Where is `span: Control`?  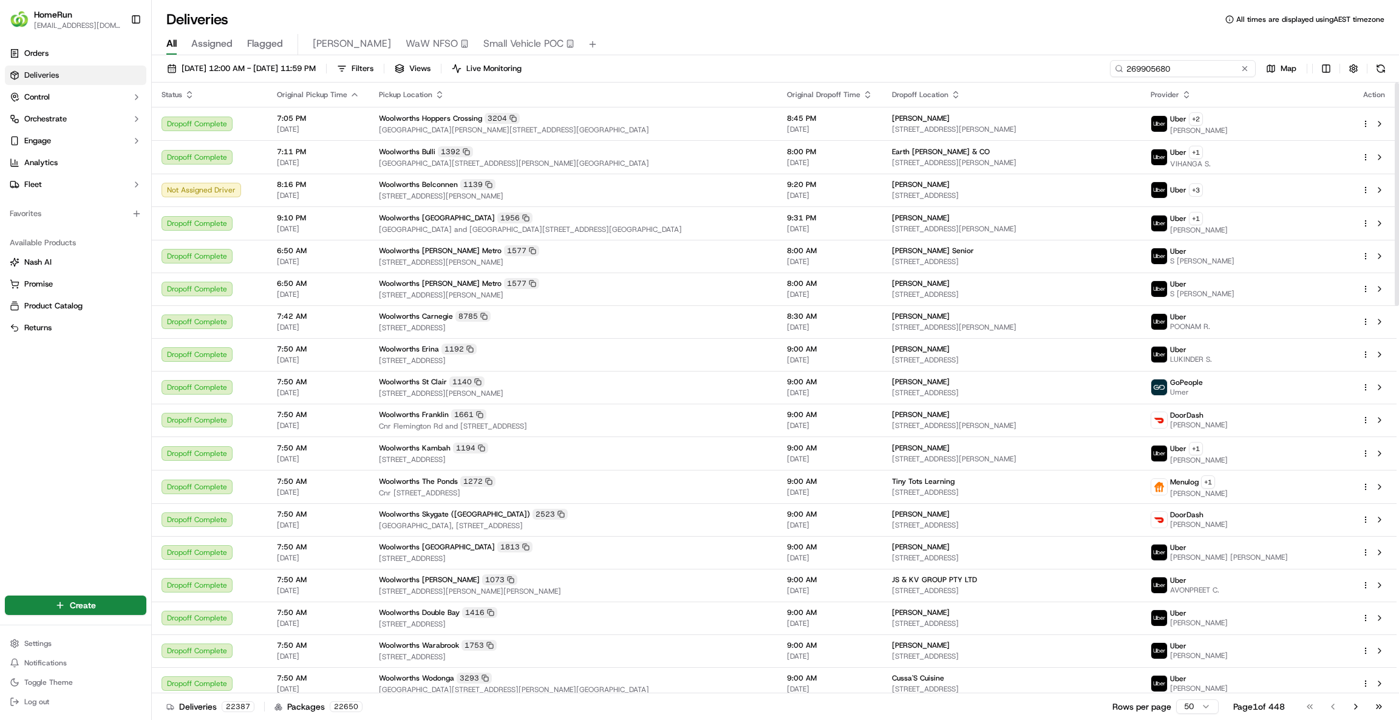 span: Control is located at coordinates (37, 97).